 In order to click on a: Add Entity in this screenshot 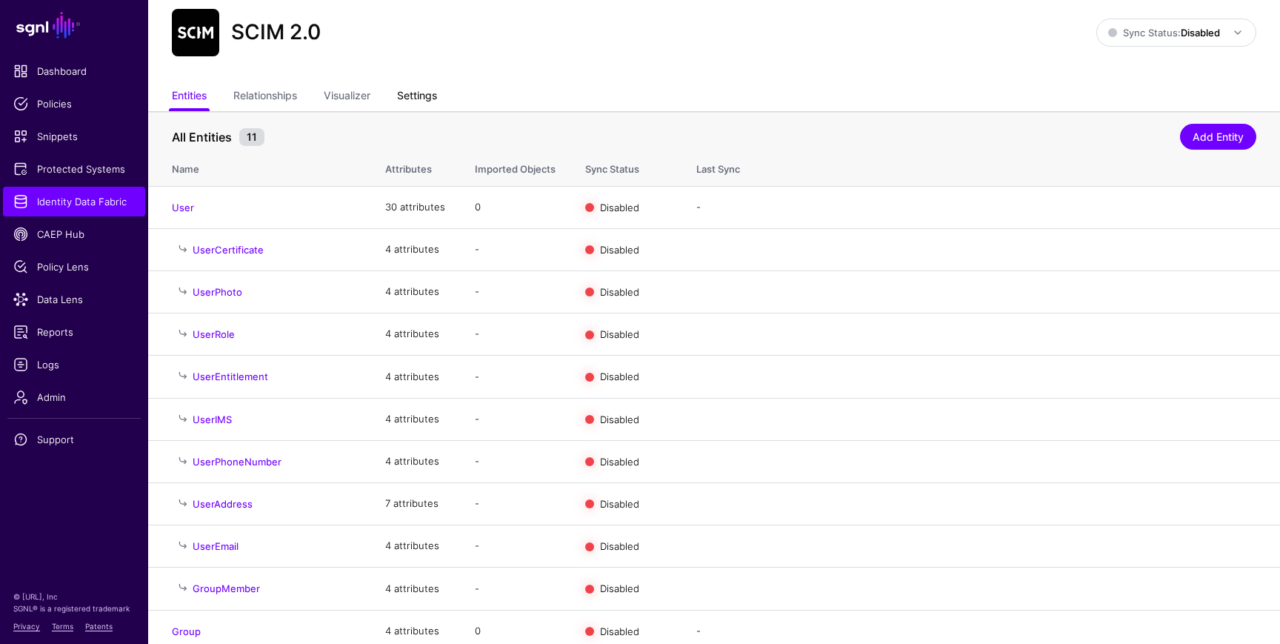, I will do `click(1218, 136)`.